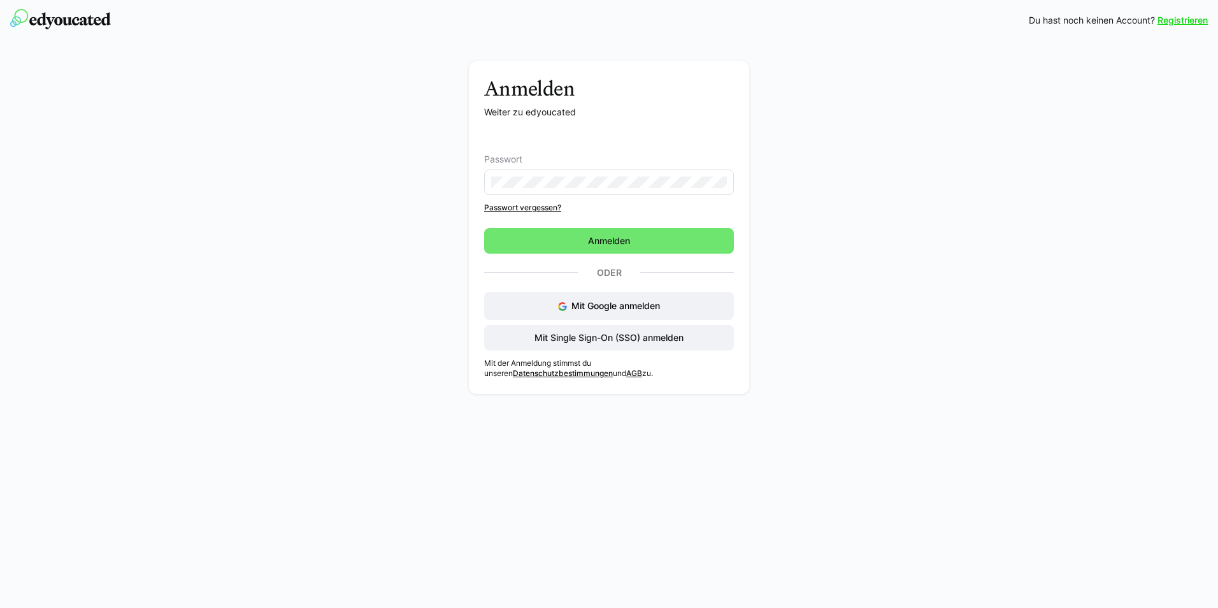  I want to click on span: Anmelden, so click(609, 241).